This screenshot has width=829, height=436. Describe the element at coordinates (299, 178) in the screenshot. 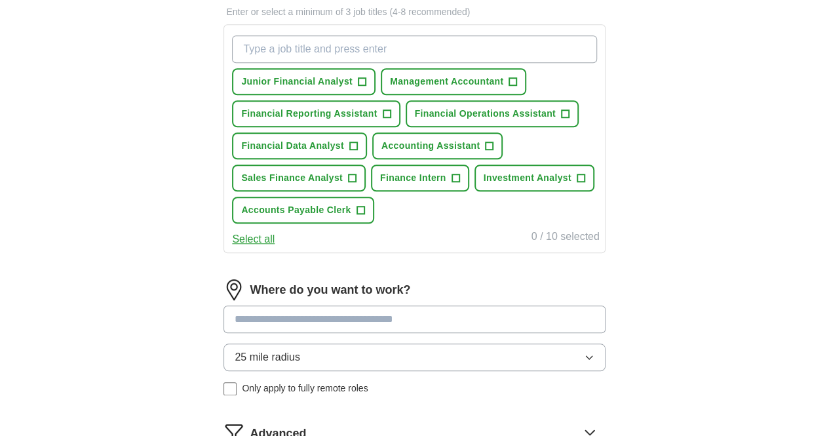

I see `button: Sales Finance Analyst` at that location.